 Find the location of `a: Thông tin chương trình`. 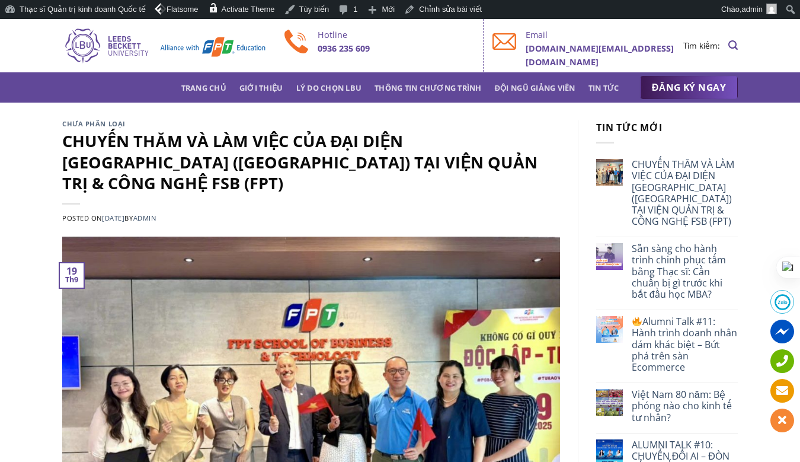

a: Thông tin chương trình is located at coordinates (428, 88).